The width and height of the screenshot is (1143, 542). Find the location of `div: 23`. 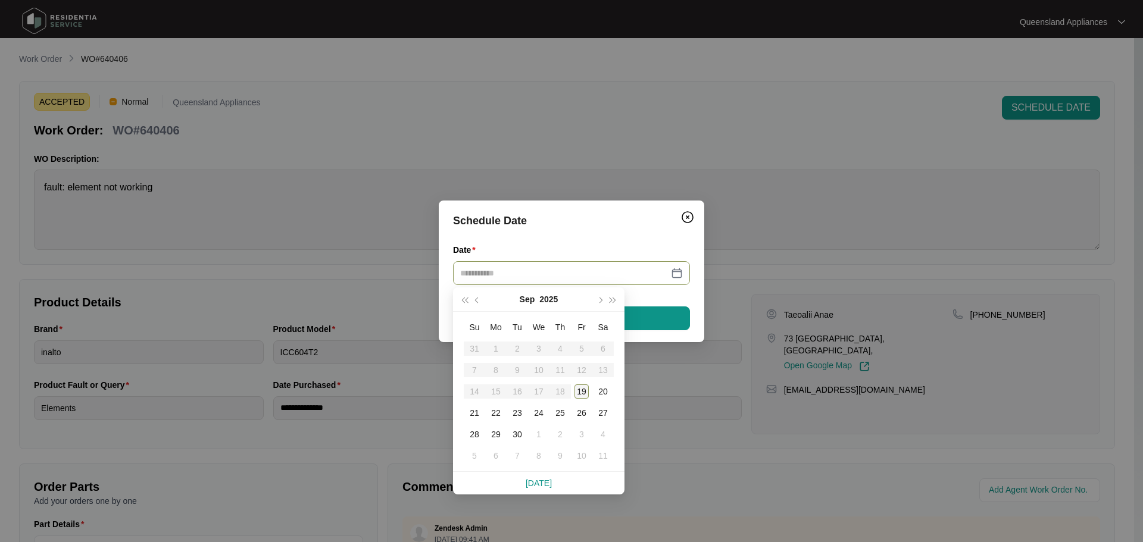

div: 23 is located at coordinates (517, 413).